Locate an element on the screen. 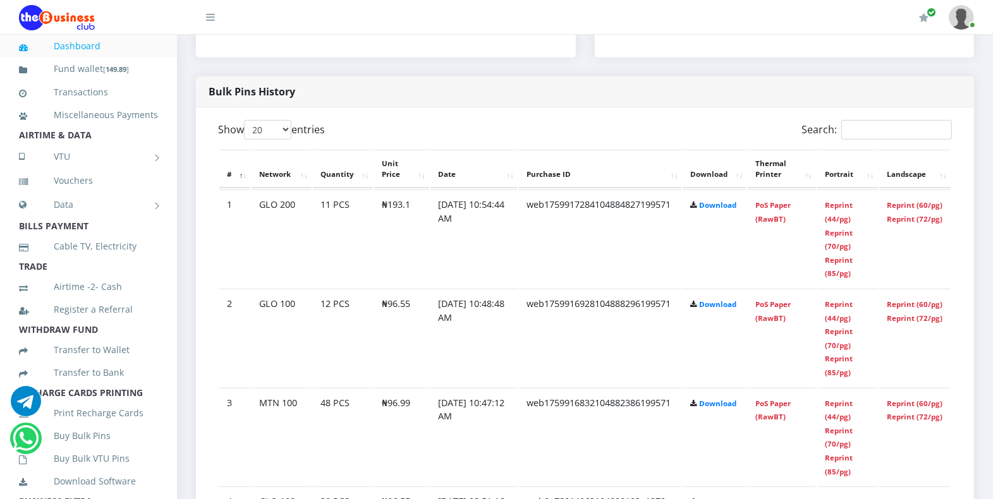 This screenshot has width=993, height=499. a: Register a Referral is located at coordinates (88, 310).